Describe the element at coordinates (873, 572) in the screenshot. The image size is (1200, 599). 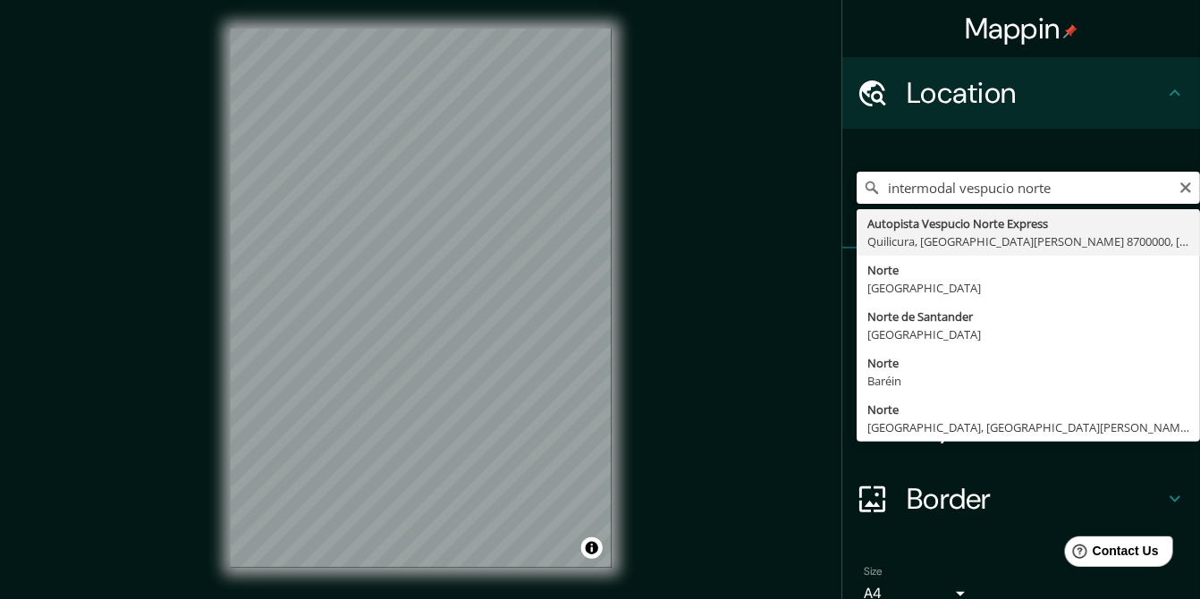
I see `label: Size` at that location.